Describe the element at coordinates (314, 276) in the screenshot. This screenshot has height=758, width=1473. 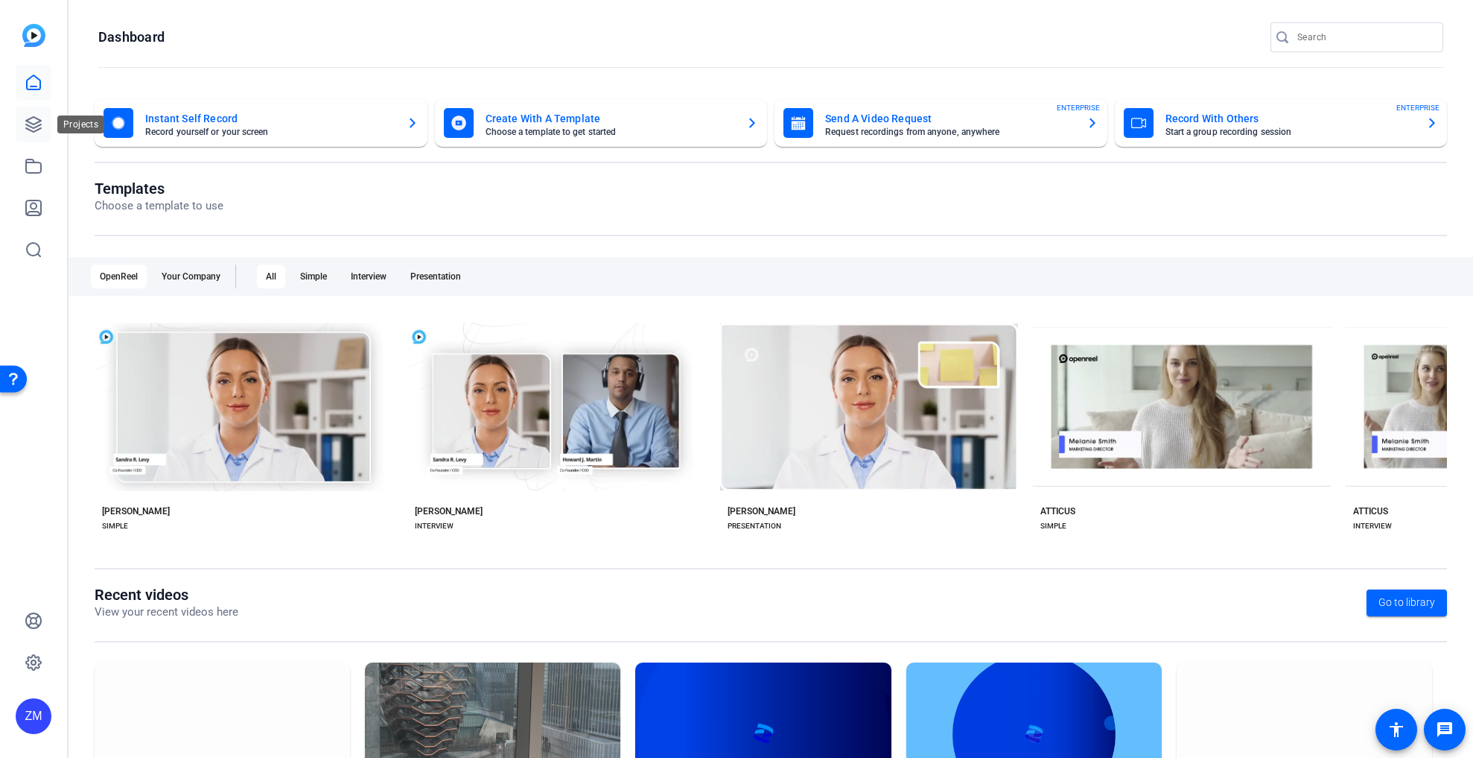
I see `div: Simple` at that location.